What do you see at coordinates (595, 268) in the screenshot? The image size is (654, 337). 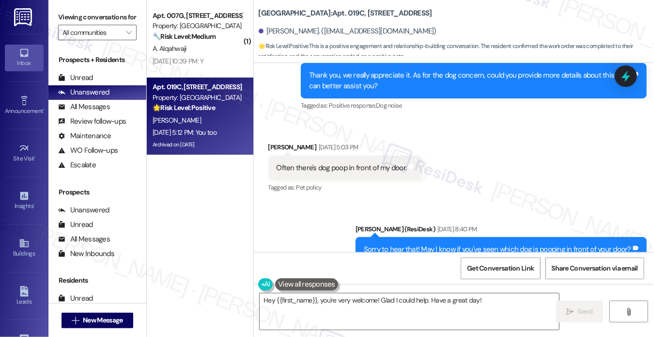 I see `button: Share Conversation via email` at bounding box center [595, 268].